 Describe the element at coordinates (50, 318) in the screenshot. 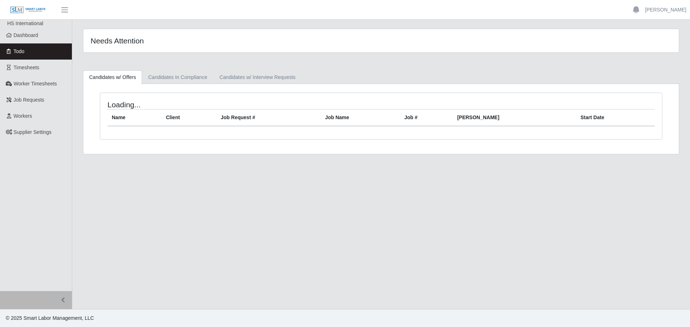

I see `span: © 2025 Smart Labor Management, LLC` at that location.